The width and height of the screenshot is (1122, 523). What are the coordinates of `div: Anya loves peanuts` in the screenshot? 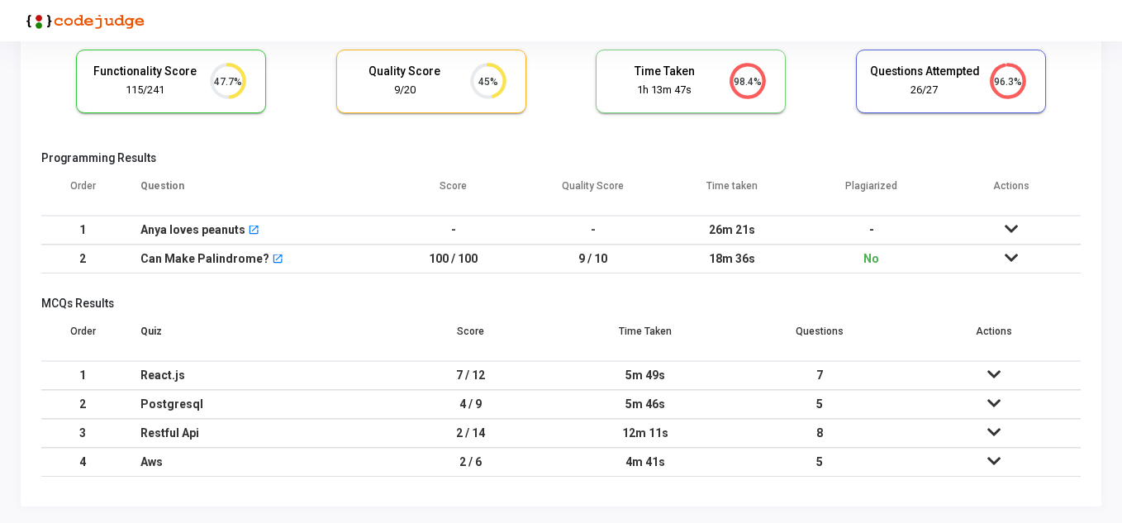 It's located at (193, 230).